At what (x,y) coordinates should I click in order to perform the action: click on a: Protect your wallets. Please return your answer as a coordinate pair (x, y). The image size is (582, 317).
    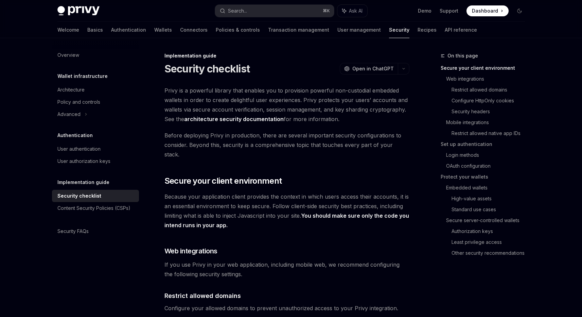
    Looking at the image, I should click on (485, 177).